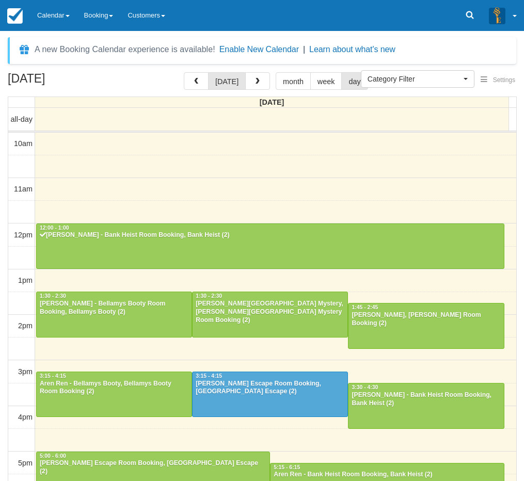 This screenshot has height=481, width=524. What do you see at coordinates (25, 463) in the screenshot?
I see `span: 5pm` at bounding box center [25, 463].